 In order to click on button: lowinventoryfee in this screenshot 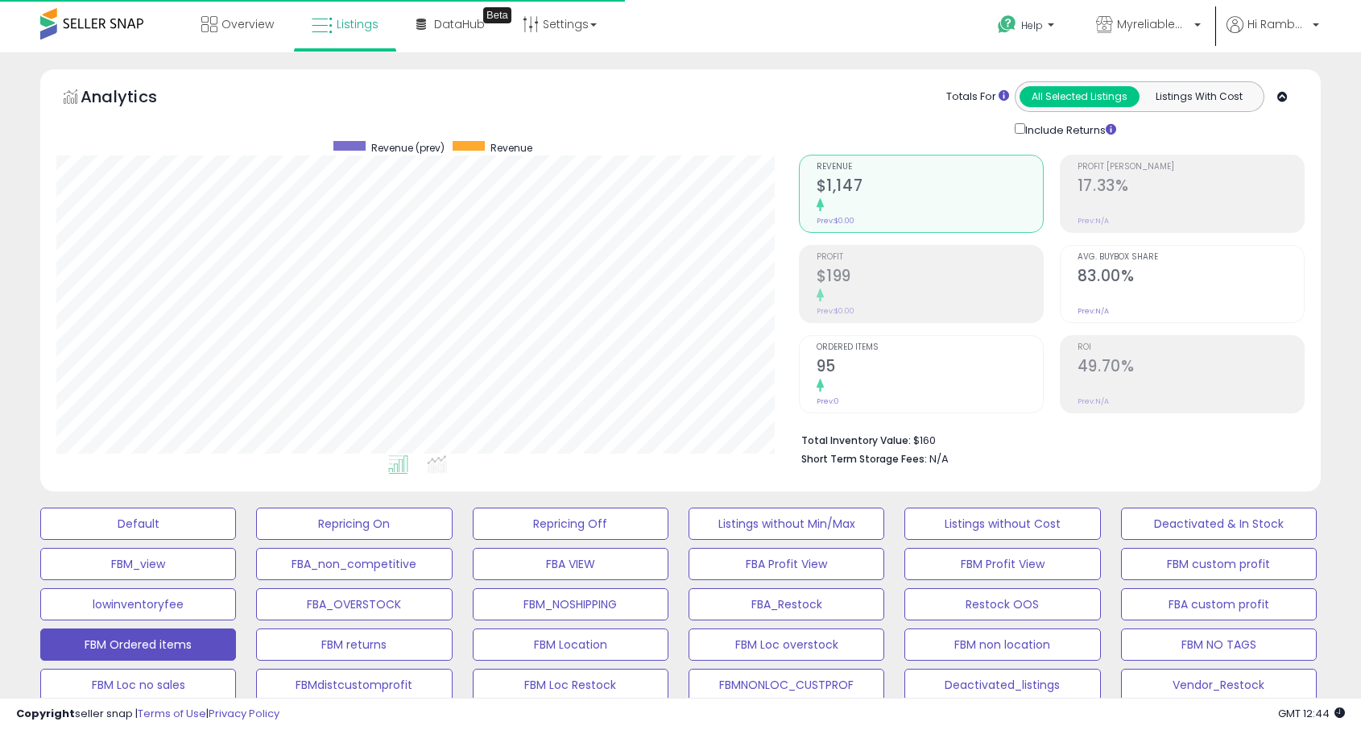, I will do `click(138, 604)`.